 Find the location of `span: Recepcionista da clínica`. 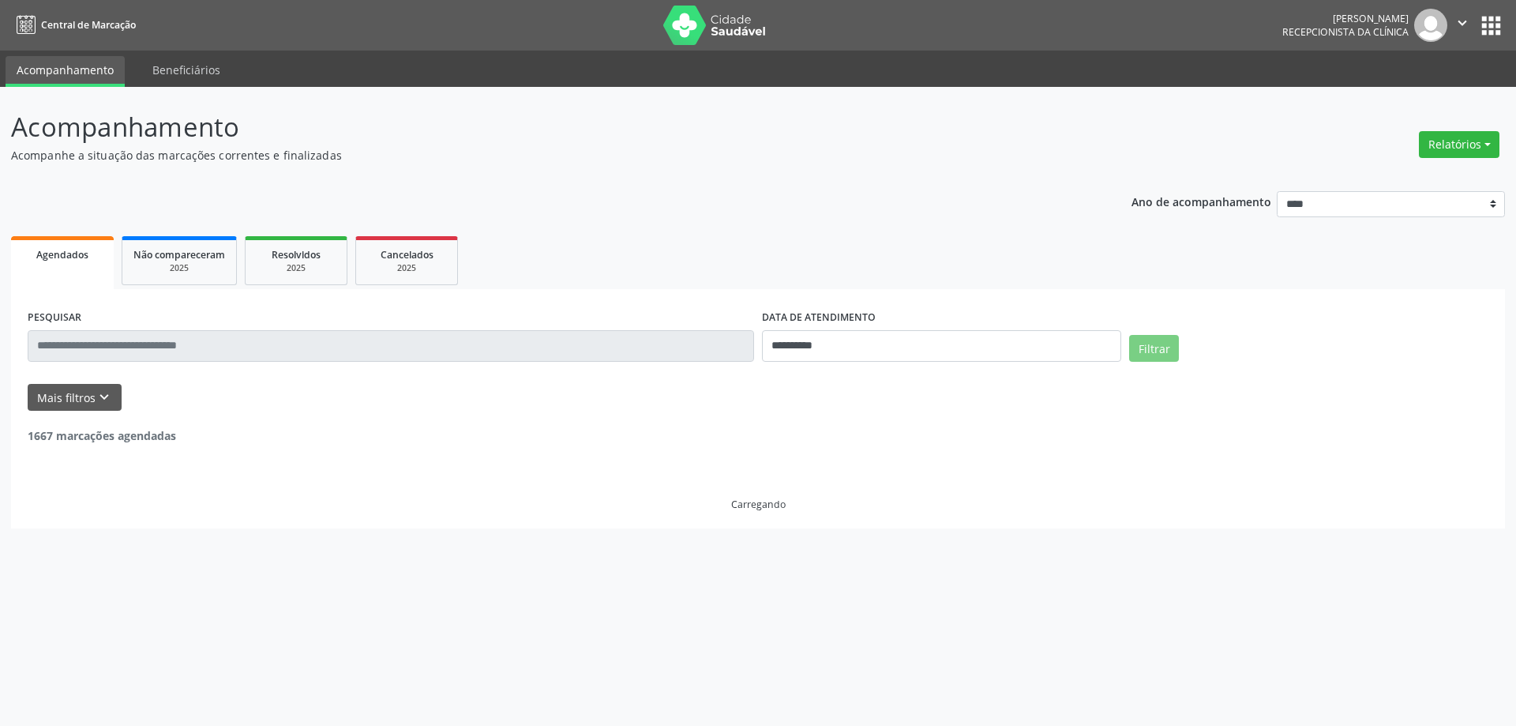

span: Recepcionista da clínica is located at coordinates (1346, 32).